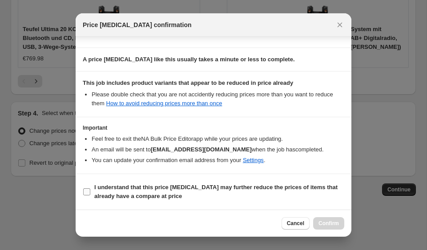 This screenshot has height=250, width=427. What do you see at coordinates (218, 160) in the screenshot?
I see `li: You can update your confirmation email address from your .` at bounding box center [218, 160].